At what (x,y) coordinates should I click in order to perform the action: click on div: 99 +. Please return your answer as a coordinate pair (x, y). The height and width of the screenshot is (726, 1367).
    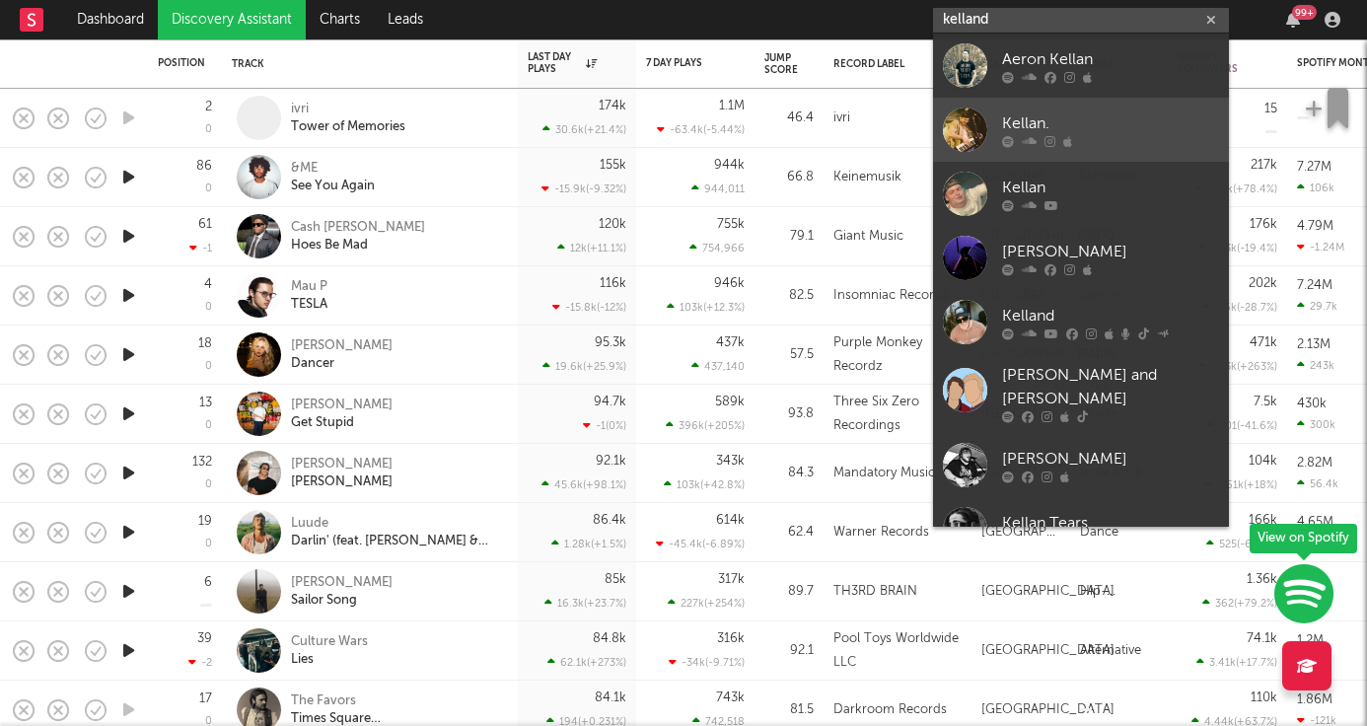
    Looking at the image, I should click on (1304, 12).